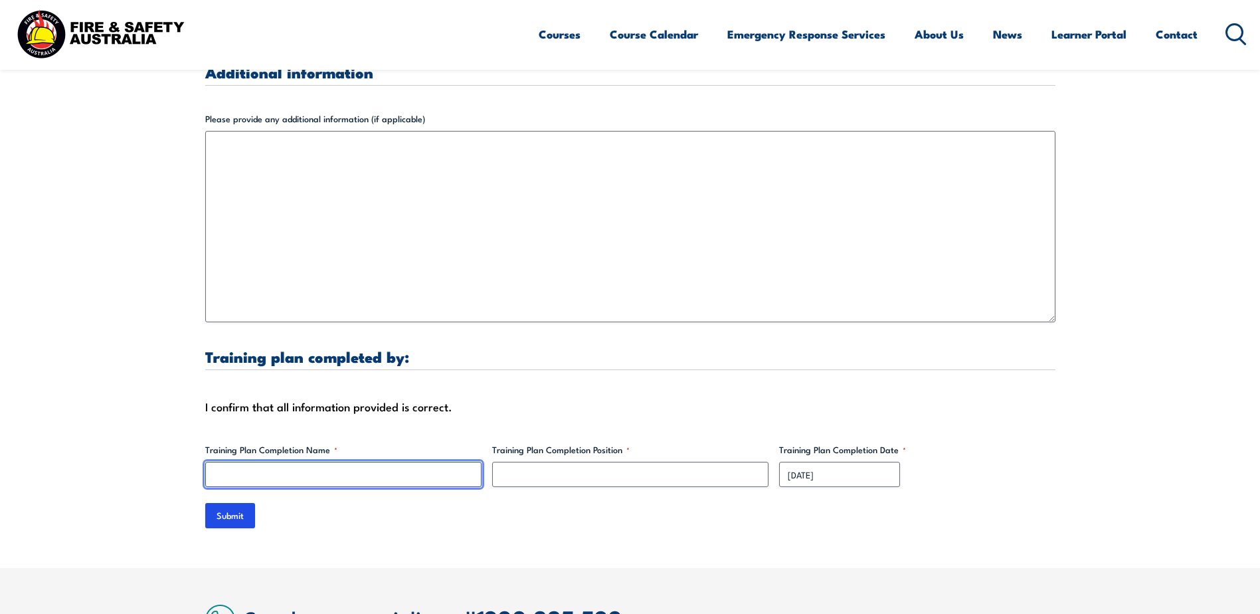 Image resolution: width=1260 pixels, height=614 pixels. I want to click on a: Courses, so click(559, 34).